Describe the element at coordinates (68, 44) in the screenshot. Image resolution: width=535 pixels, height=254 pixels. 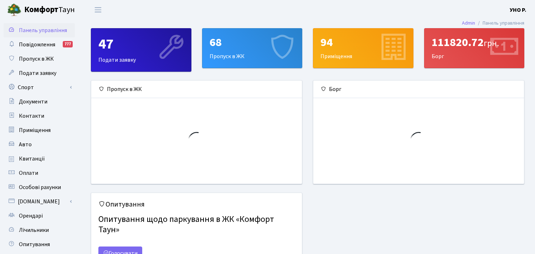
I see `div: 777` at that location.